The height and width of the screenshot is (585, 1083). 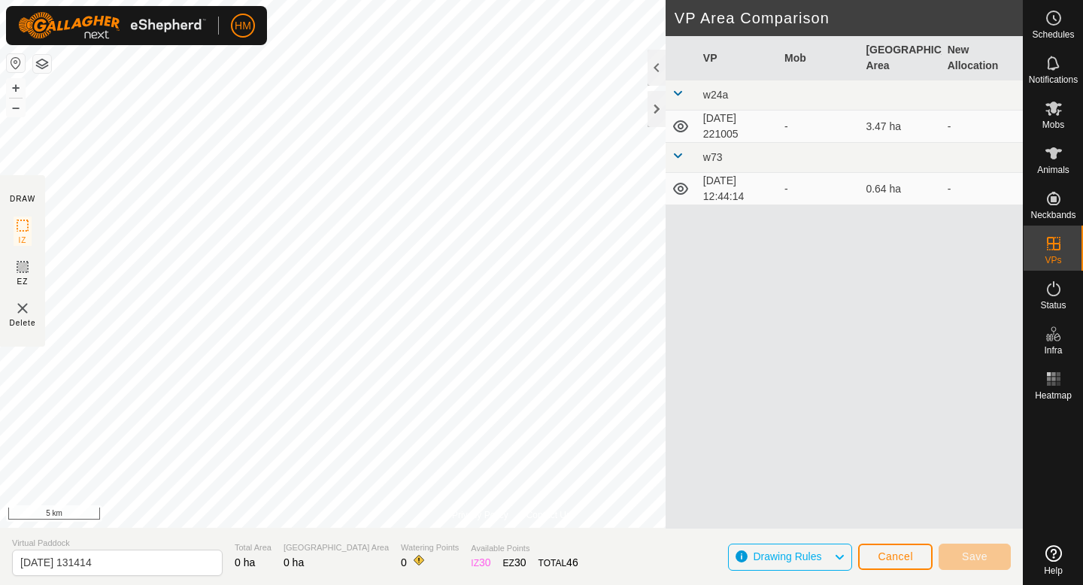 What do you see at coordinates (1053, 350) in the screenshot?
I see `span: Infra` at bounding box center [1053, 350].